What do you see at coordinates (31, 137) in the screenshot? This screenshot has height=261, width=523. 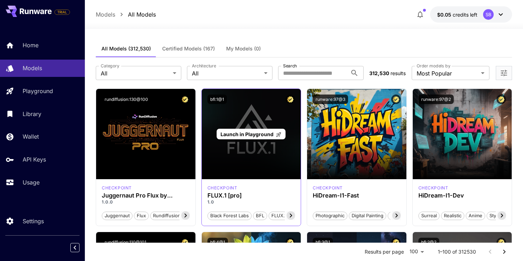 I see `p: Wallet` at bounding box center [31, 137].